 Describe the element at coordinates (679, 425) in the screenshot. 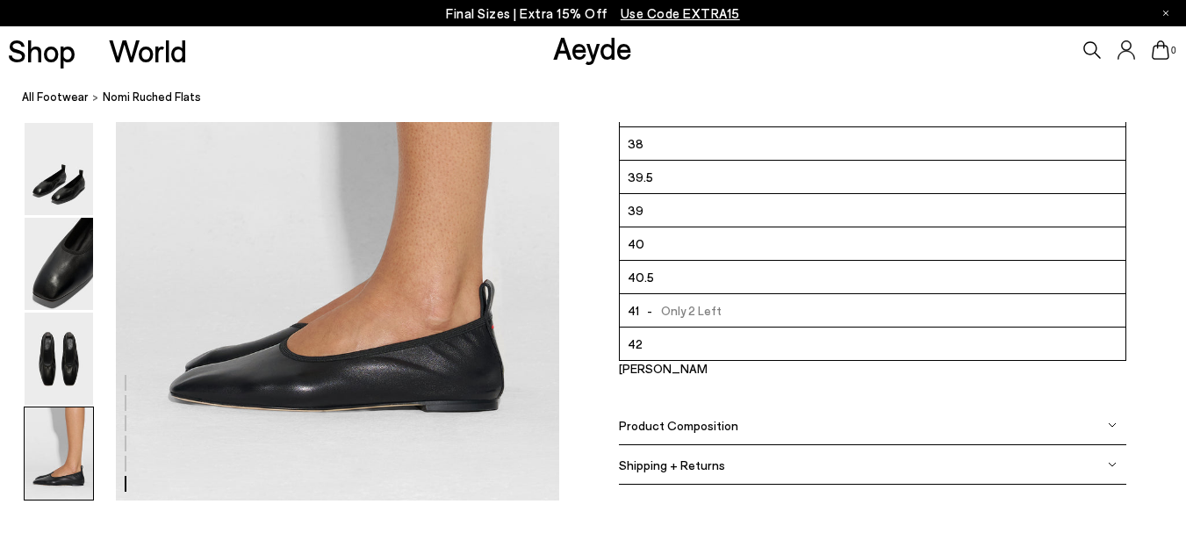

I see `span: Product Composition` at that location.